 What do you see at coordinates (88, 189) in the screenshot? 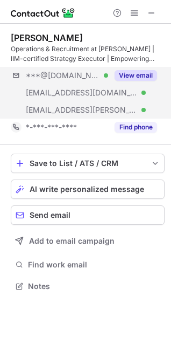
I see `button: AI write personalized message` at bounding box center [88, 189].